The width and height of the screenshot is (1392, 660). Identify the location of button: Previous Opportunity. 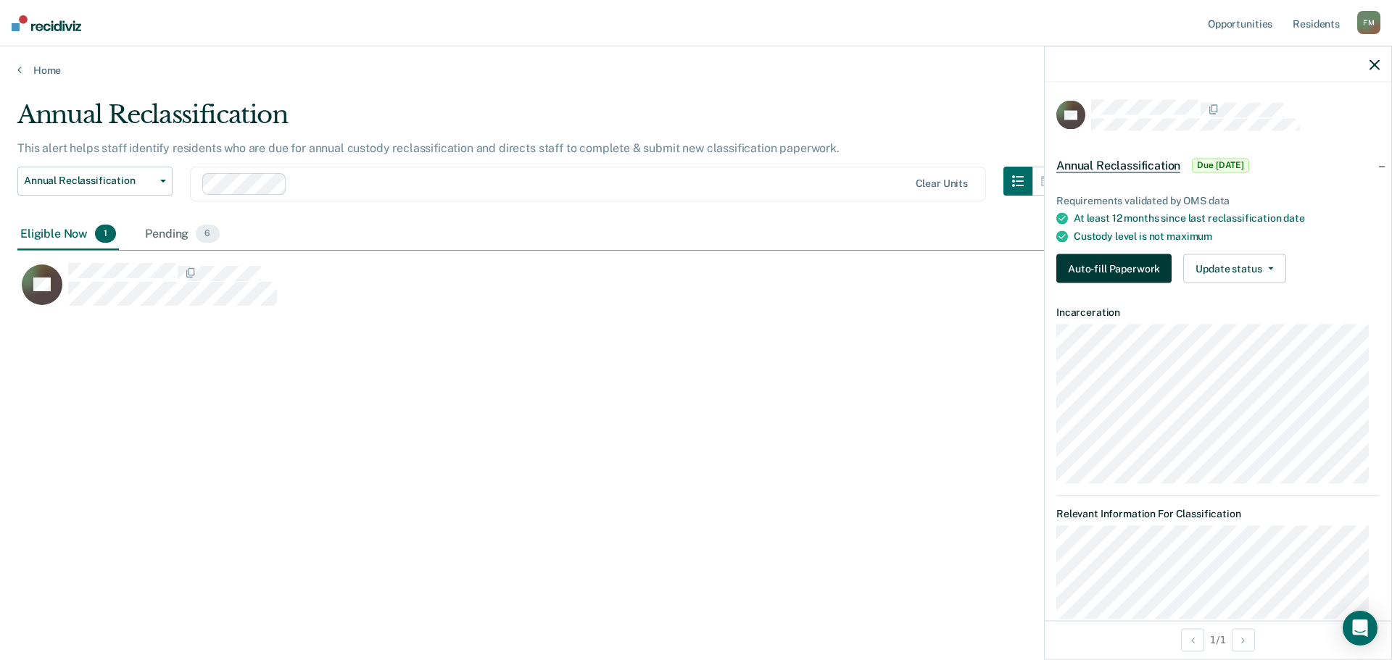
(1192, 640).